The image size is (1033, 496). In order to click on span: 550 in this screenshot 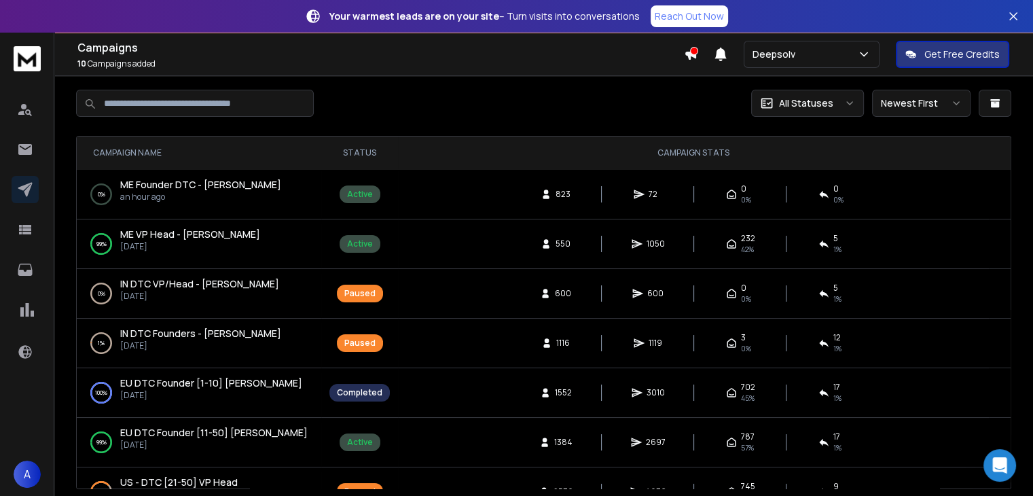, I will do `click(563, 244)`.